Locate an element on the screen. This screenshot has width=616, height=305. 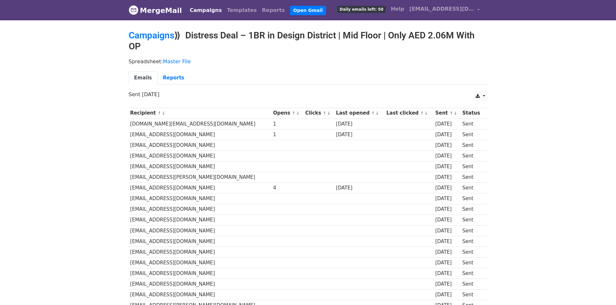
a: Emails is located at coordinates (143, 78).